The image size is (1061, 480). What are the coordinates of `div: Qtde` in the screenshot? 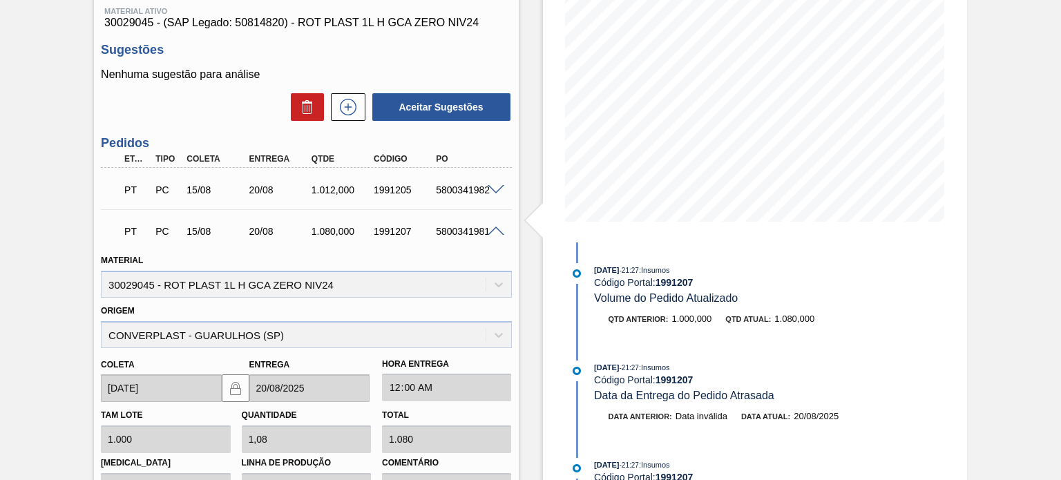 It's located at (342, 159).